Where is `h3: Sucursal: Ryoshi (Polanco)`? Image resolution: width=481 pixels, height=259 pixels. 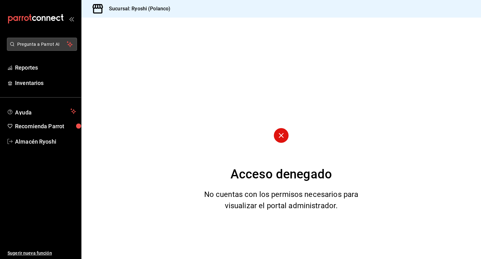 h3: Sucursal: Ryoshi (Polanco) is located at coordinates (137, 9).